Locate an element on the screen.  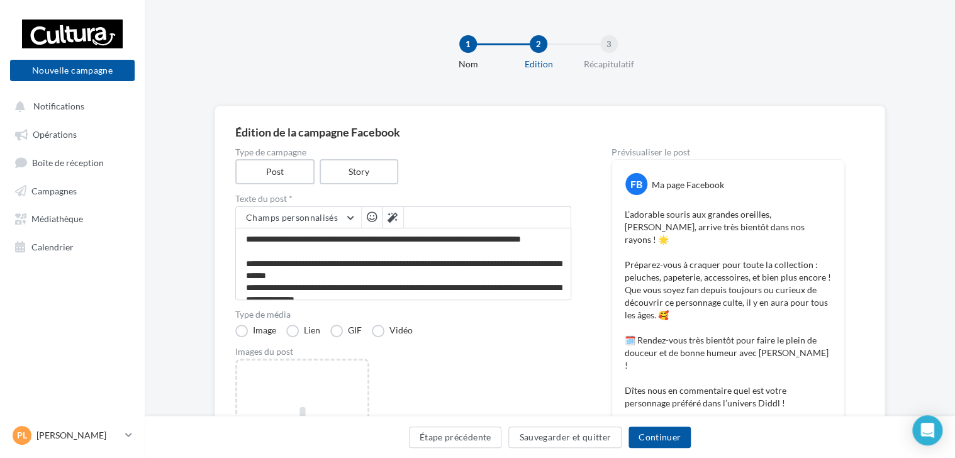
a: Opérations is located at coordinates (72, 133).